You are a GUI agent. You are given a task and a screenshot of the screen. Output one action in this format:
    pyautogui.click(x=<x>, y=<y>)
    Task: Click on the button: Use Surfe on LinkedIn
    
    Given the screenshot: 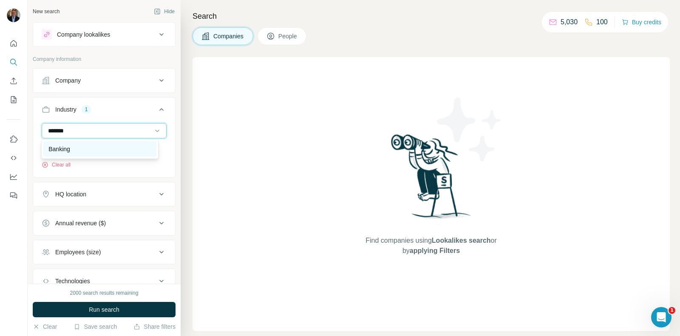 What is the action you would take?
    pyautogui.click(x=14, y=139)
    